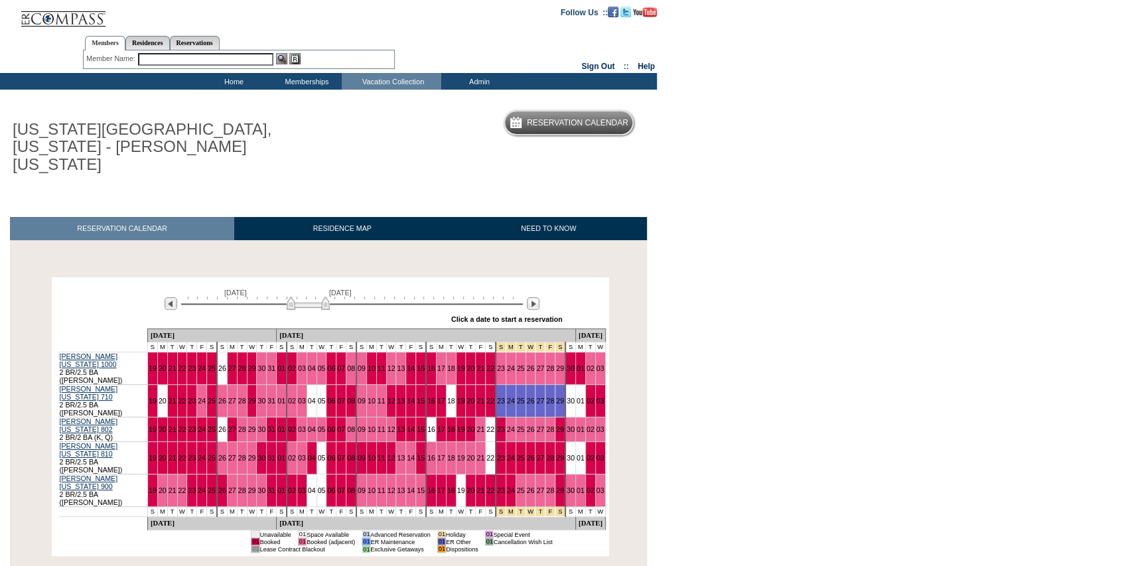 The width and height of the screenshot is (1126, 566). I want to click on div: Member Name:, so click(111, 58).